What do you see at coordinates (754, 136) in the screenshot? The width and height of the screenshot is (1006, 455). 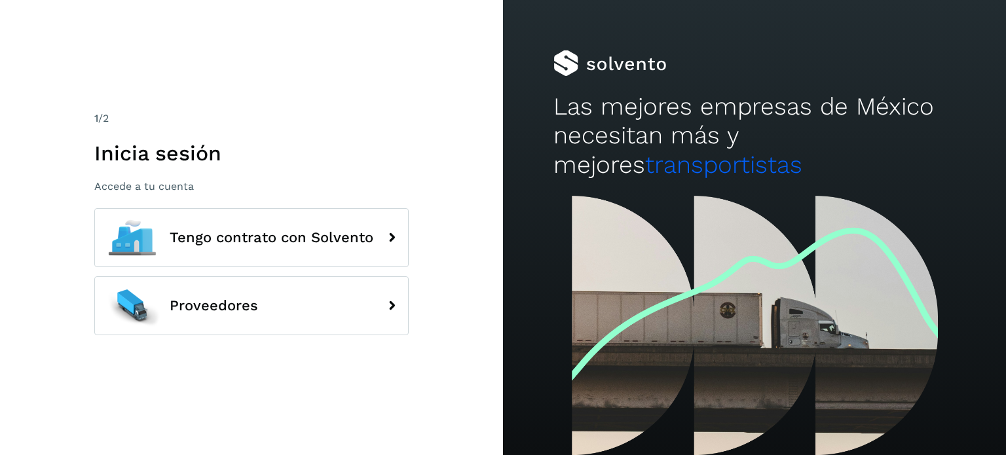 I see `h2: Las mejores empresas de México necesitan más y mejores` at bounding box center [754, 136].